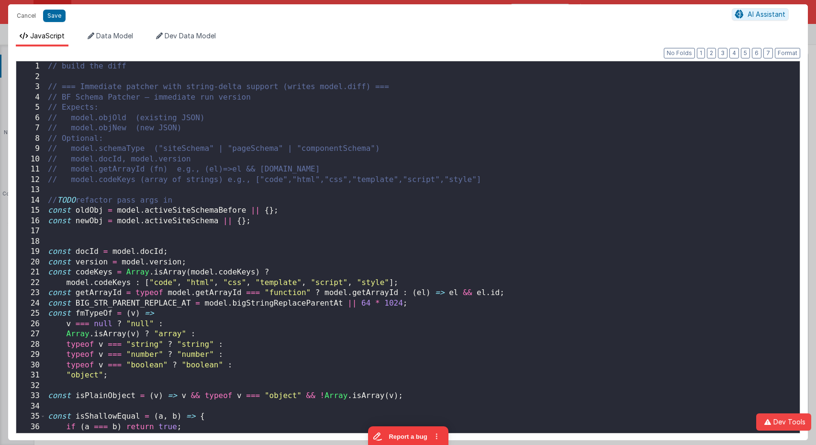 Image resolution: width=816 pixels, height=445 pixels. Describe the element at coordinates (31, 87) in the screenshot. I see `div: 3` at that location.